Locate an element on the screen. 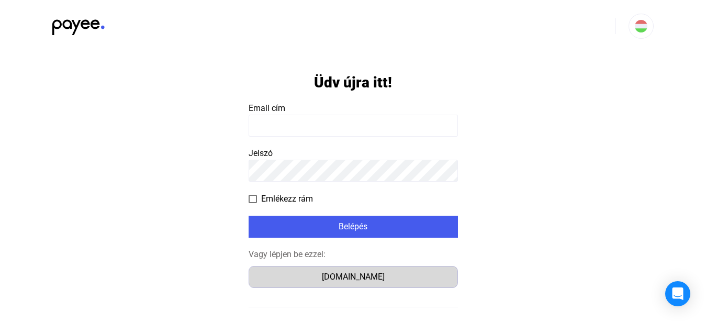 The image size is (706, 322). img: black-payee-blue-dot.svg is located at coordinates (79, 24).